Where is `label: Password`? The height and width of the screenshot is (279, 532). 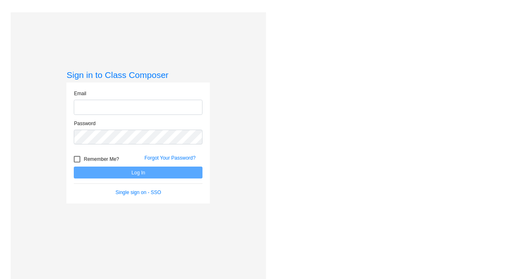 label: Password is located at coordinates (84, 123).